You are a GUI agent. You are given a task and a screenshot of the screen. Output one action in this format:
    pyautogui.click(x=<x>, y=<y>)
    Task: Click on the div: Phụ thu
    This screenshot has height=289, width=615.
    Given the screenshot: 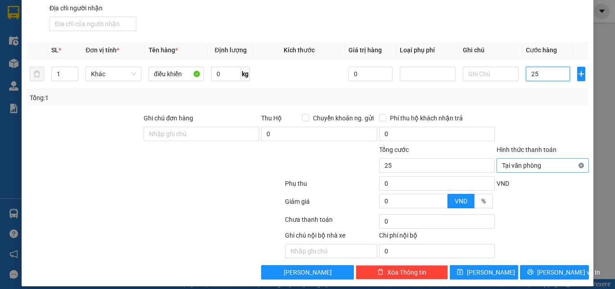 What is the action you would take?
    pyautogui.click(x=331, y=186)
    